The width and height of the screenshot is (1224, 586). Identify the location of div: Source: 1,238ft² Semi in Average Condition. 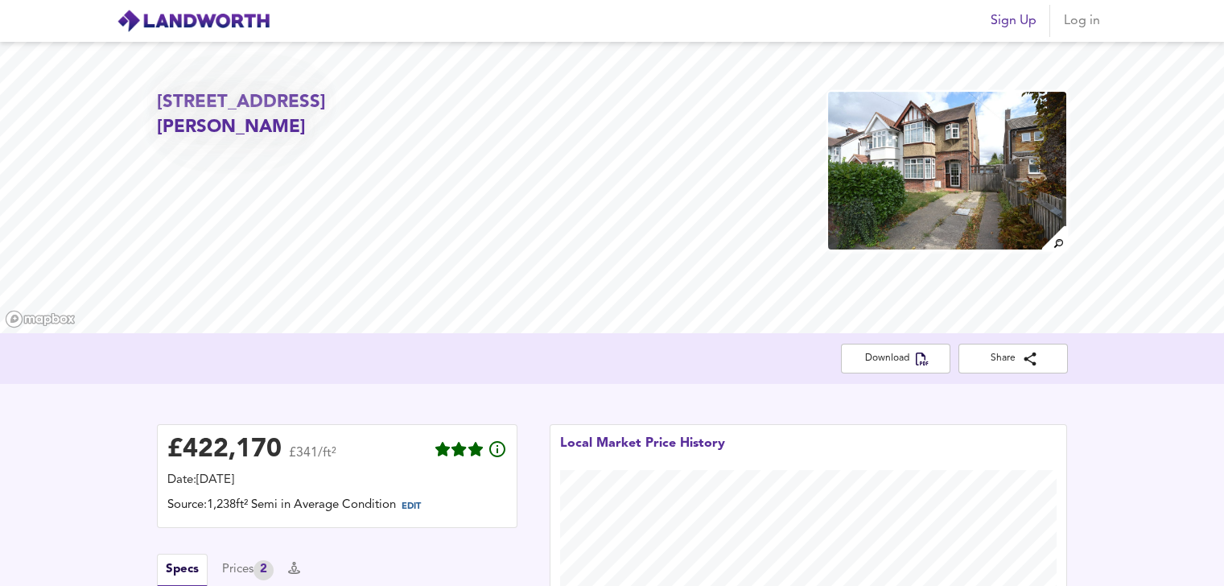
(337, 507).